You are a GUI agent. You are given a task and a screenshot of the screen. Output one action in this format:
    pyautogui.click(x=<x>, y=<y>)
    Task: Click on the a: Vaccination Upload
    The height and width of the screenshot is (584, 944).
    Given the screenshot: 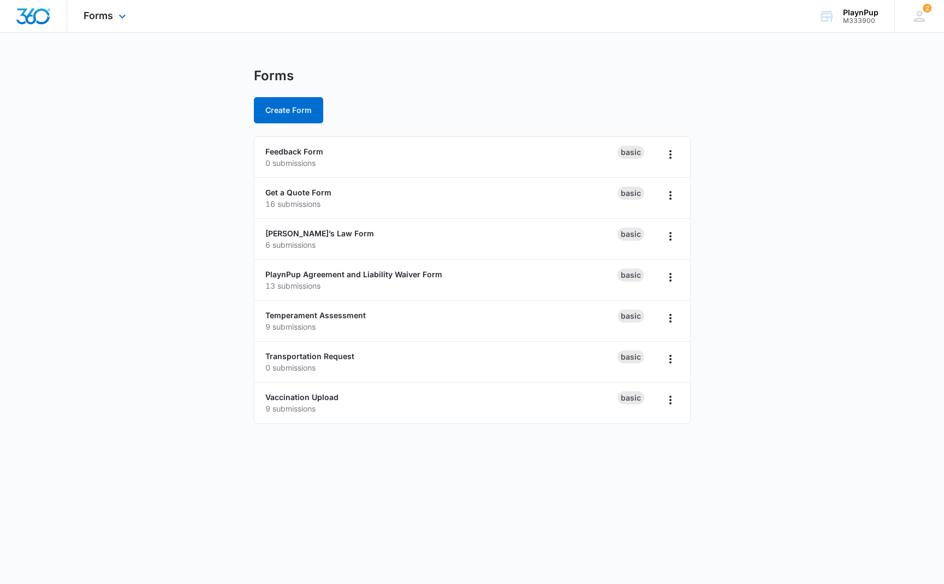 What is the action you would take?
    pyautogui.click(x=302, y=397)
    